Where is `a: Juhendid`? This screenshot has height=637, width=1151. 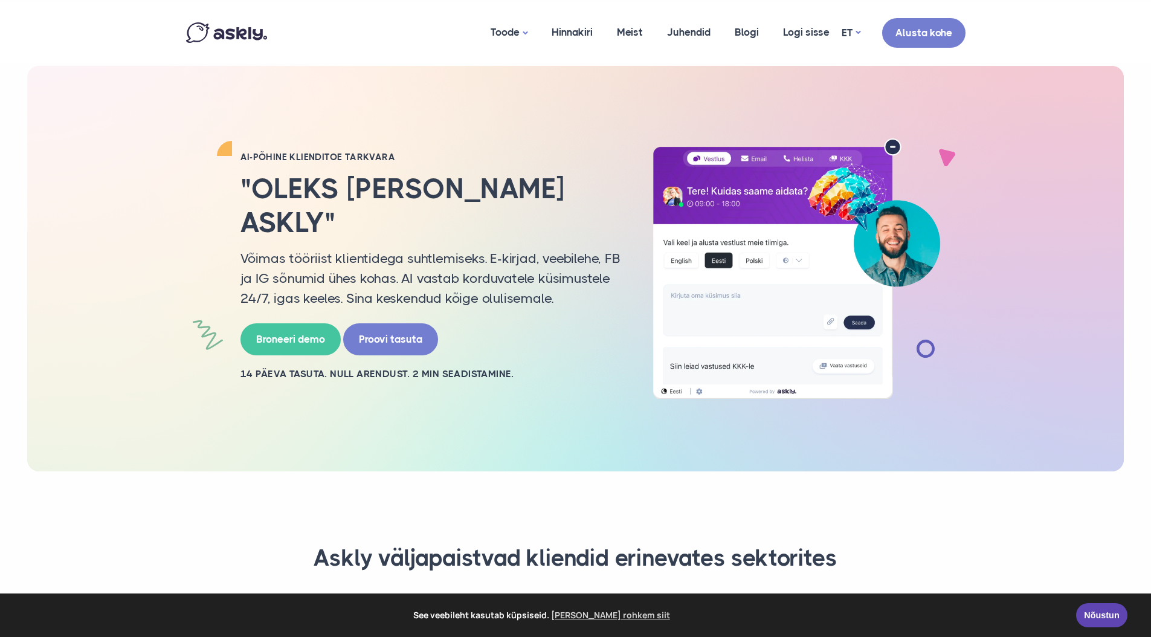
a: Juhendid is located at coordinates (689, 32).